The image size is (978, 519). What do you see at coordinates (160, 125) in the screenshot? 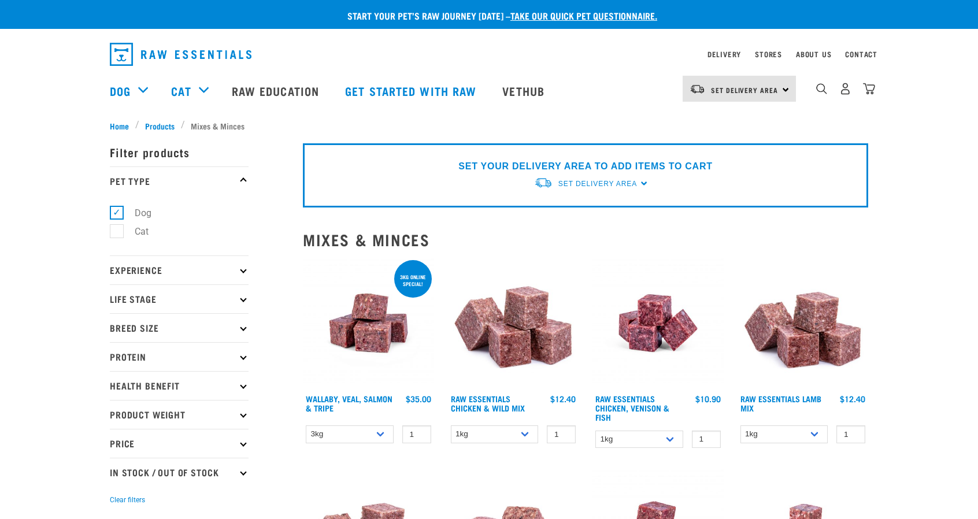
I see `span: Products` at bounding box center [160, 125].